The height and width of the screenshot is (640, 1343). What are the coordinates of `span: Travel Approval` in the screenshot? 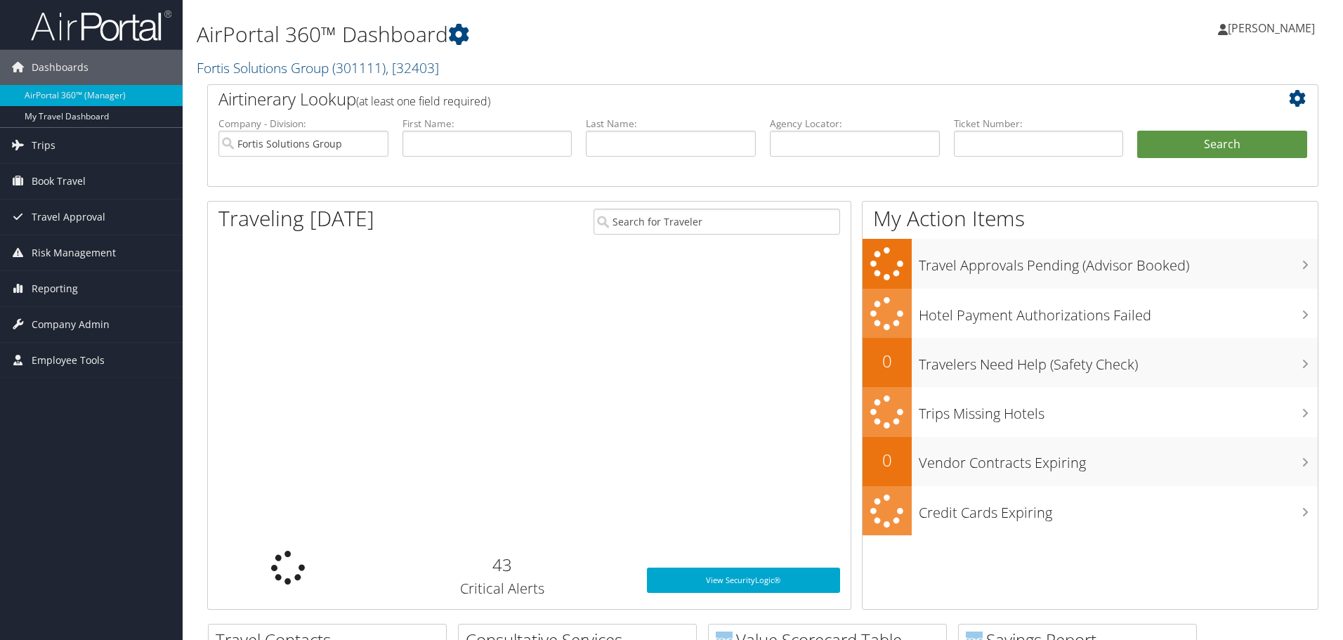 It's located at (68, 217).